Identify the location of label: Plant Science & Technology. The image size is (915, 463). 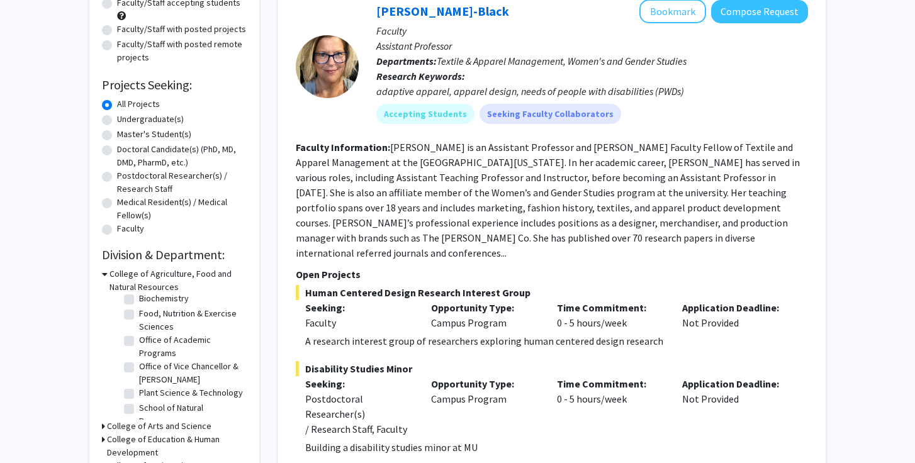
(191, 393).